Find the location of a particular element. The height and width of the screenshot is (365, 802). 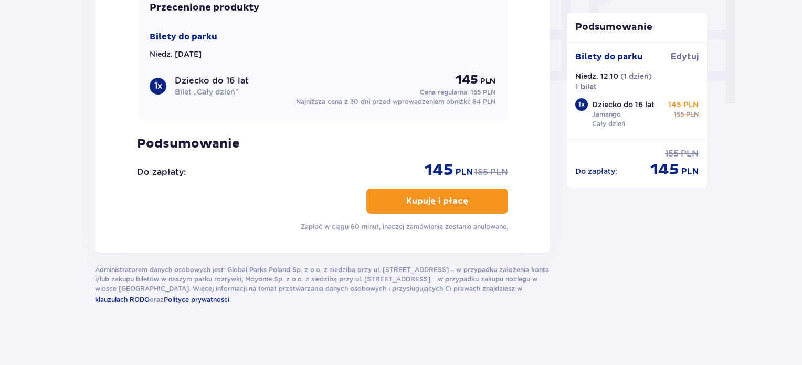

p: Cały dzień is located at coordinates (608, 124).